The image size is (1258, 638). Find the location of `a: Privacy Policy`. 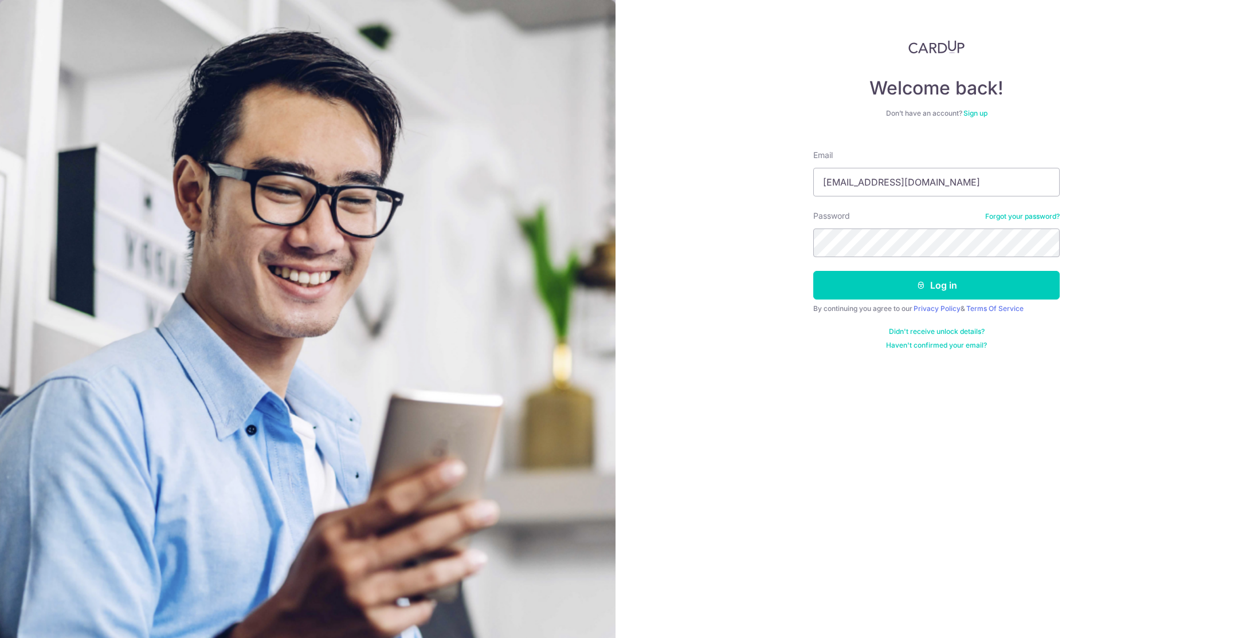

a: Privacy Policy is located at coordinates (937, 308).